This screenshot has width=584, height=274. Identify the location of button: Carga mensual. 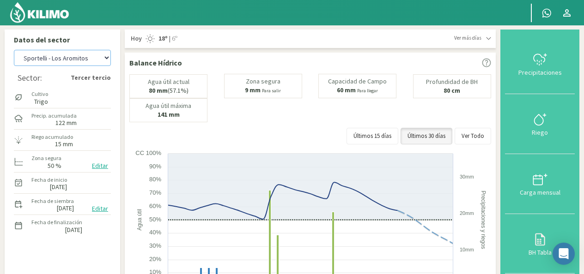
(539, 184).